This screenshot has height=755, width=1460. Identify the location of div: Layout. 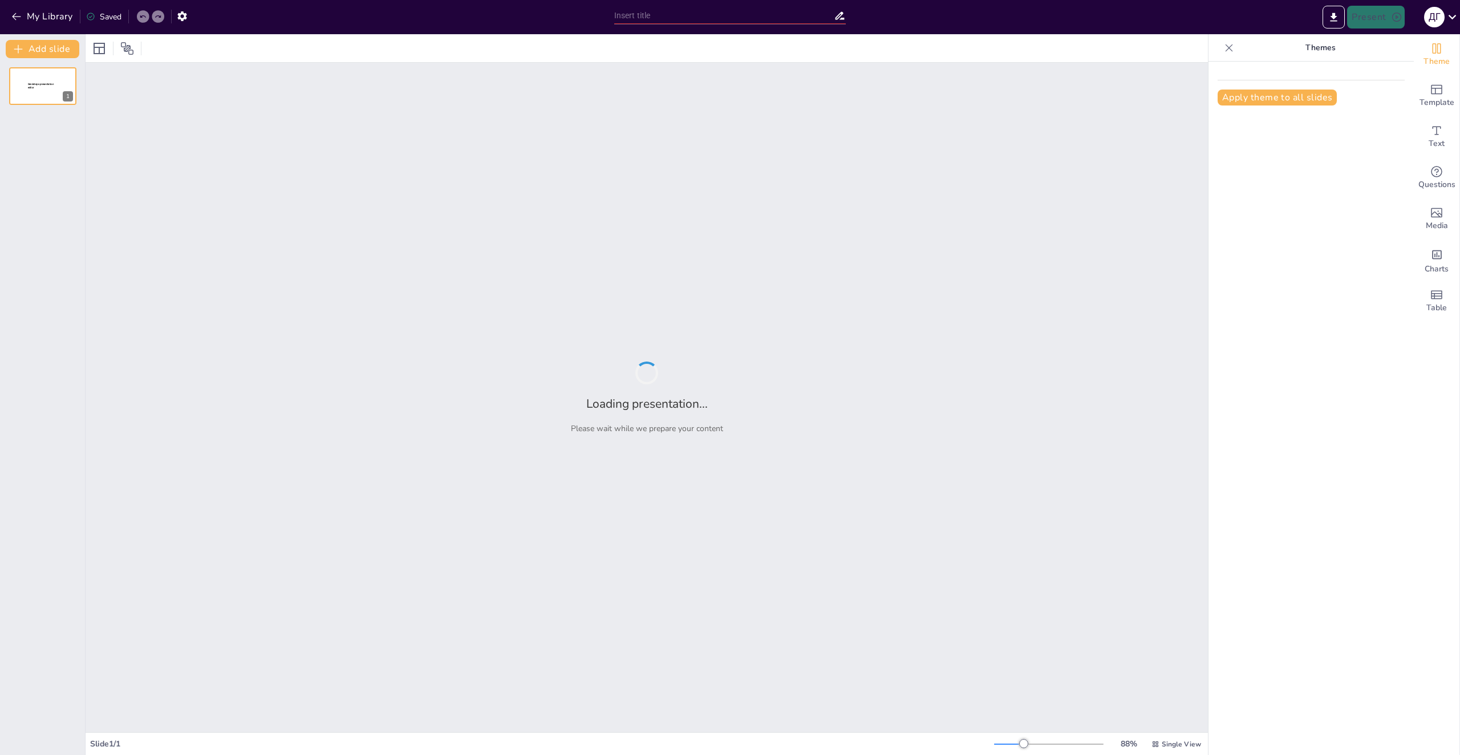
(99, 48).